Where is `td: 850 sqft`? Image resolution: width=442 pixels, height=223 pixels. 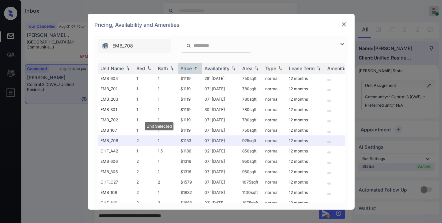
td: 850 sqft is located at coordinates (251, 150).